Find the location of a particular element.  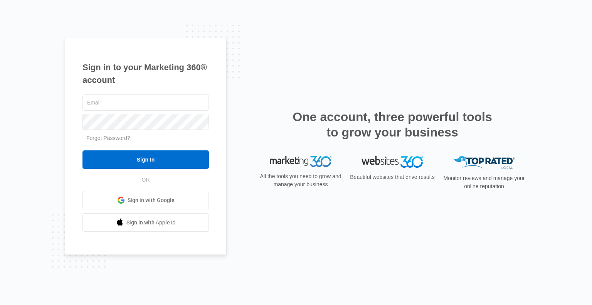

img: Top Rated Local is located at coordinates (484, 162).